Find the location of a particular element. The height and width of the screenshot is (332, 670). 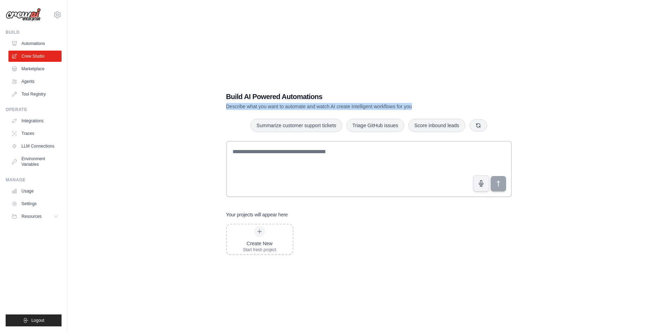

button: Get new suggestions is located at coordinates (478, 126).